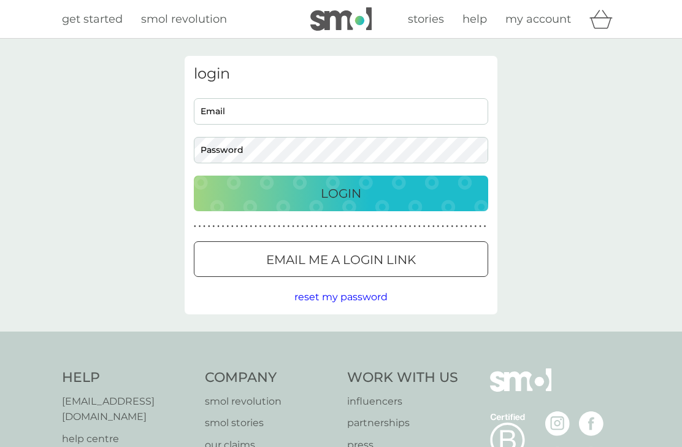 The width and height of the screenshot is (682, 447). What do you see at coordinates (426, 19) in the screenshot?
I see `a: stories` at bounding box center [426, 19].